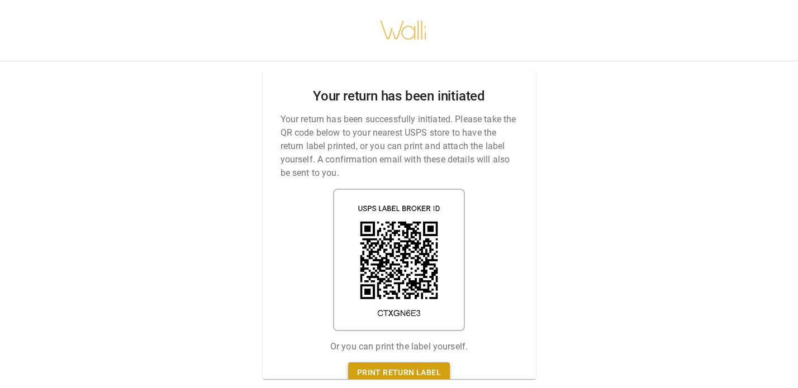 This screenshot has width=798, height=388. I want to click on img: shipping label qr code, so click(399, 260).